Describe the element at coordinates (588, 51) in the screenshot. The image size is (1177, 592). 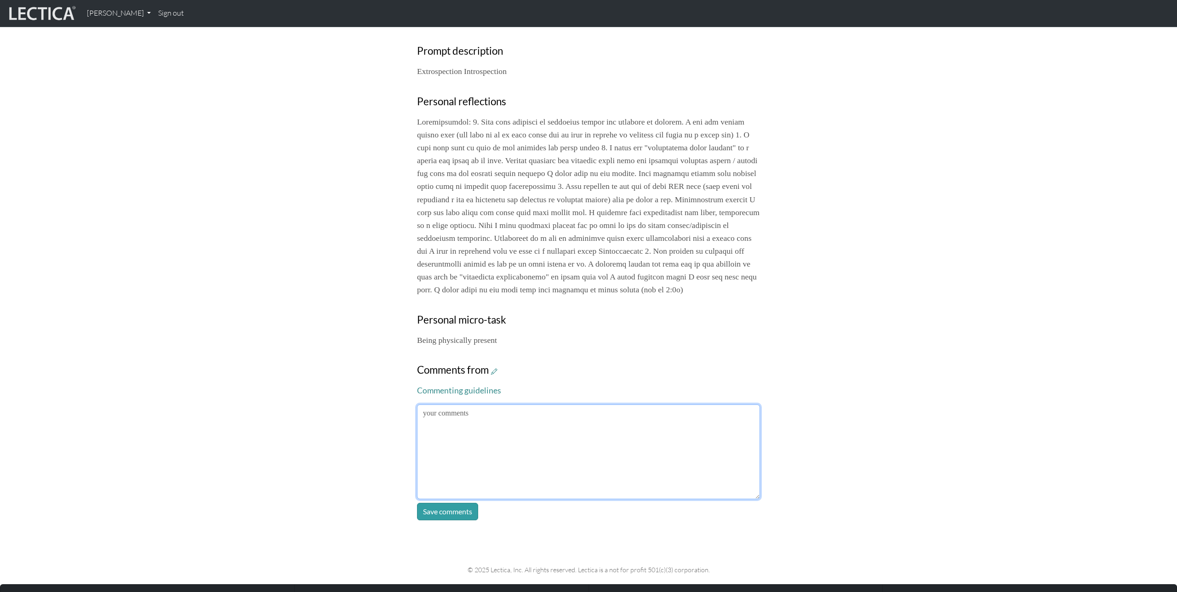
I see `h3: Prompt description` at that location.